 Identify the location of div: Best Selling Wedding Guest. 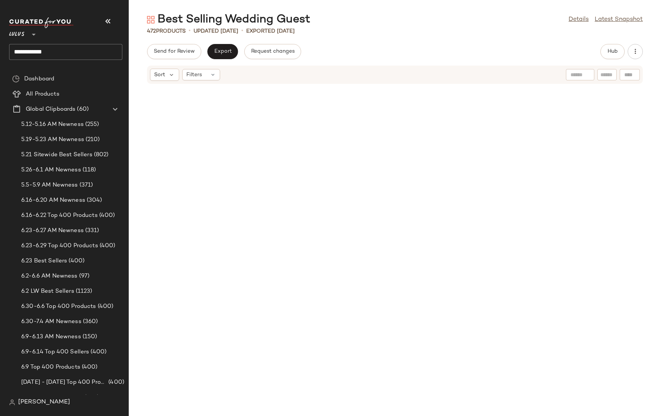
(229, 20).